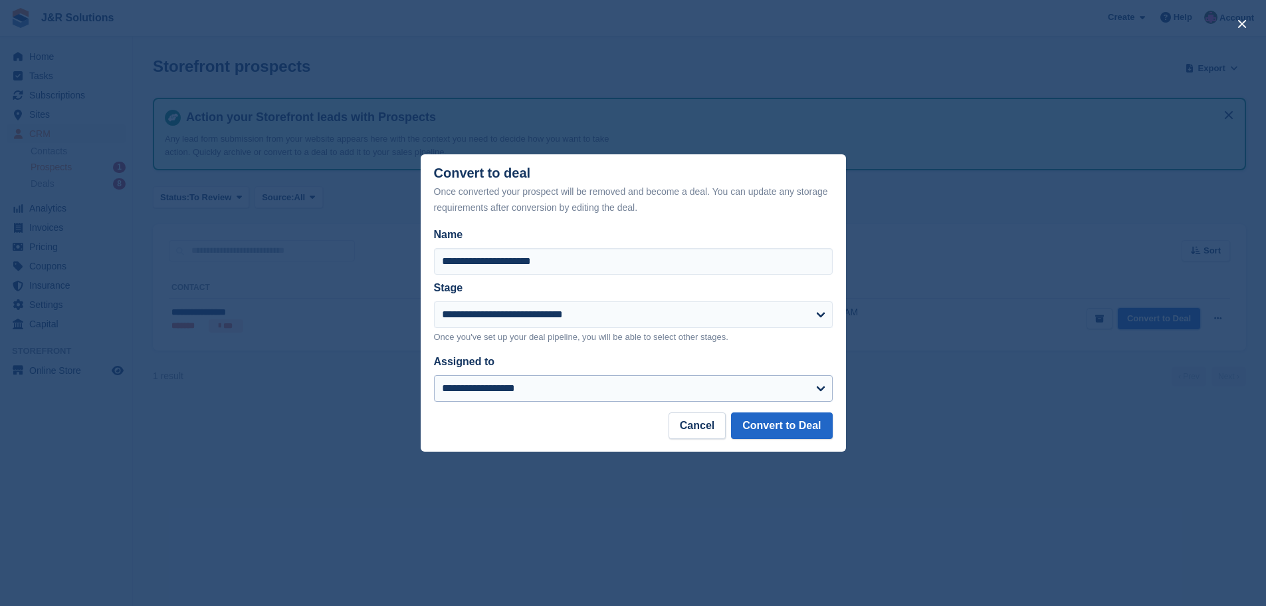 This screenshot has width=1266, height=606. Describe the element at coordinates (1243, 24) in the screenshot. I see `button: close` at that location.